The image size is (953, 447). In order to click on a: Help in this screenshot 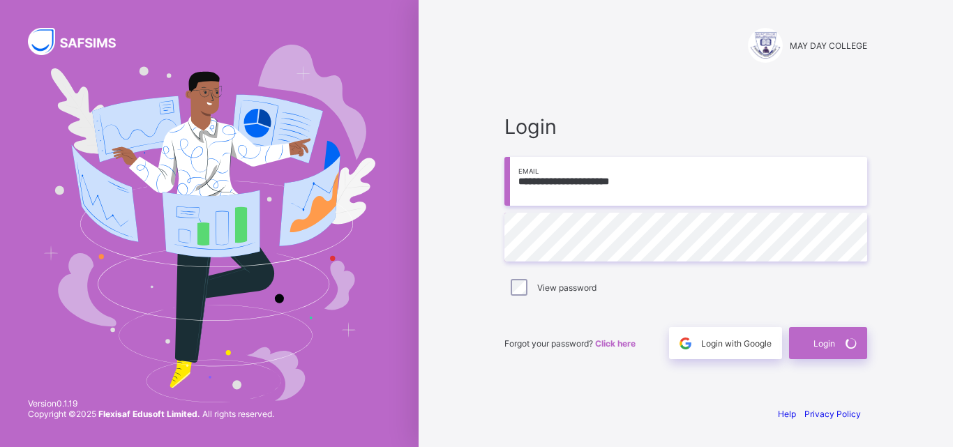, I will do `click(787, 414)`.